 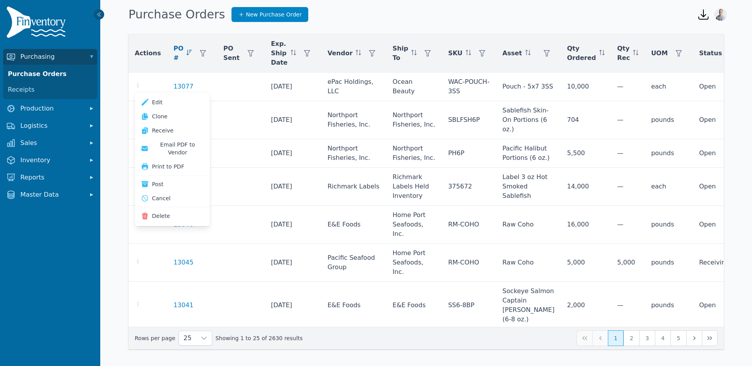 What do you see at coordinates (148, 53) in the screenshot?
I see `span: Actions` at bounding box center [148, 53].